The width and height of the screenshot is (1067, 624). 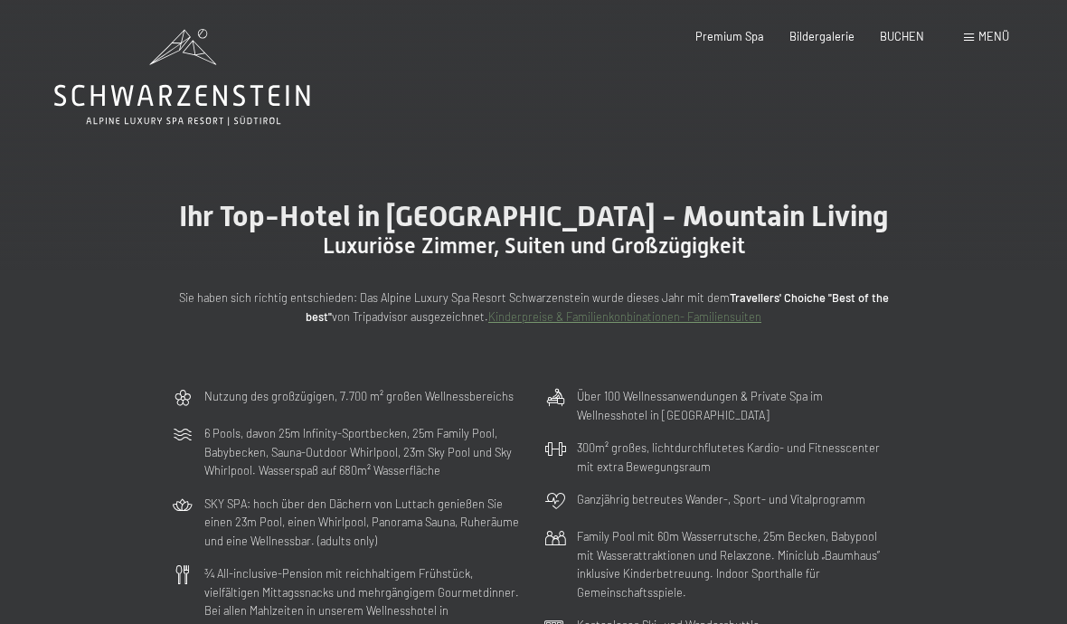 What do you see at coordinates (822, 36) in the screenshot?
I see `a: Bildergalerie` at bounding box center [822, 36].